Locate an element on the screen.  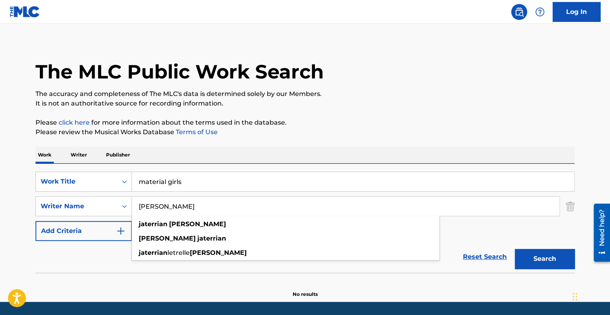
p: Work is located at coordinates (45, 155).